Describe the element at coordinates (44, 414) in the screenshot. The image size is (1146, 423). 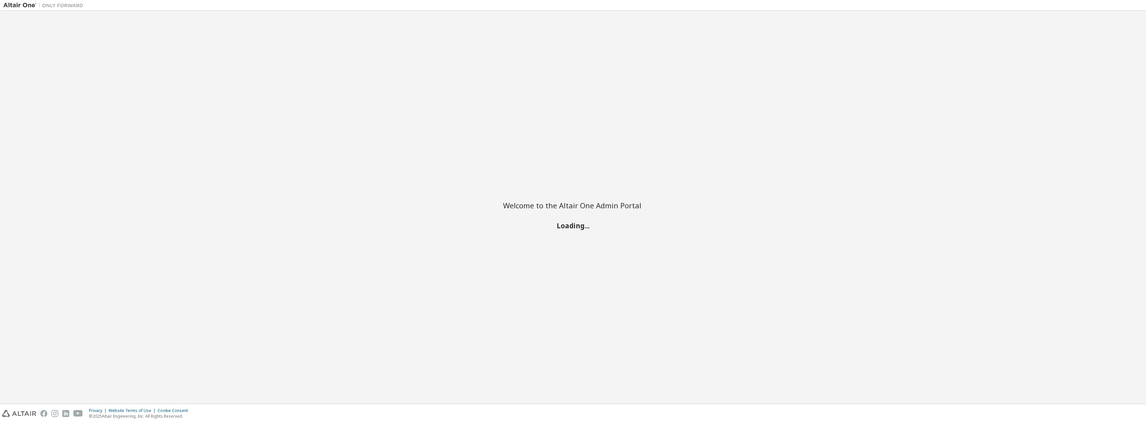
I see `img: facebook.svg` at that location.